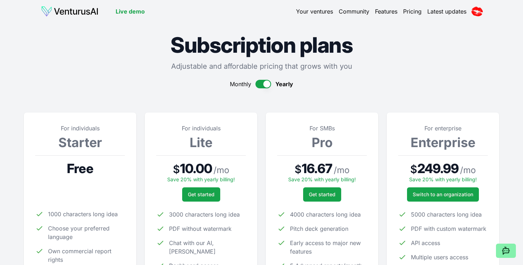 The image size is (523, 265). I want to click on p: Adjustable and affordable pricing that grows with you, so click(261, 66).